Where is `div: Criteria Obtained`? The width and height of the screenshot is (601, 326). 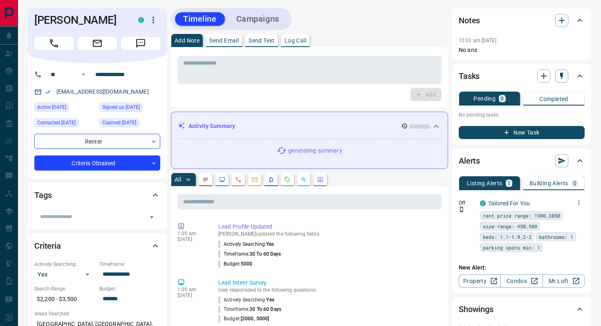
div: Criteria Obtained is located at coordinates (97, 163).